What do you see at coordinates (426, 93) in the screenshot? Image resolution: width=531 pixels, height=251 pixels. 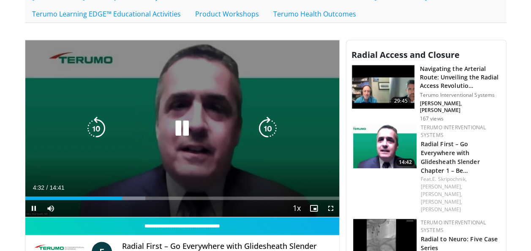 I see `a: 29:45 Navigating the Arterial Route: Unveiling the Radial Access Revolutio… Terumo Interventional...` at bounding box center [426, 93].